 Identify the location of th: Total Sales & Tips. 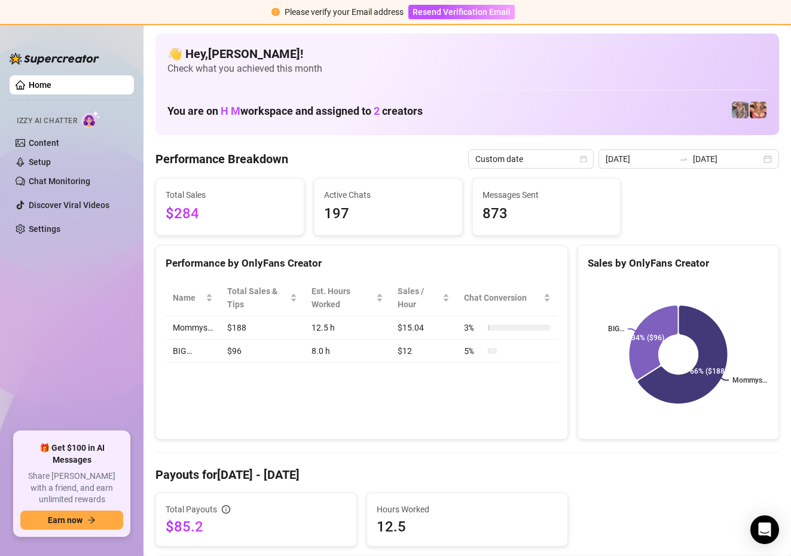
(262, 298).